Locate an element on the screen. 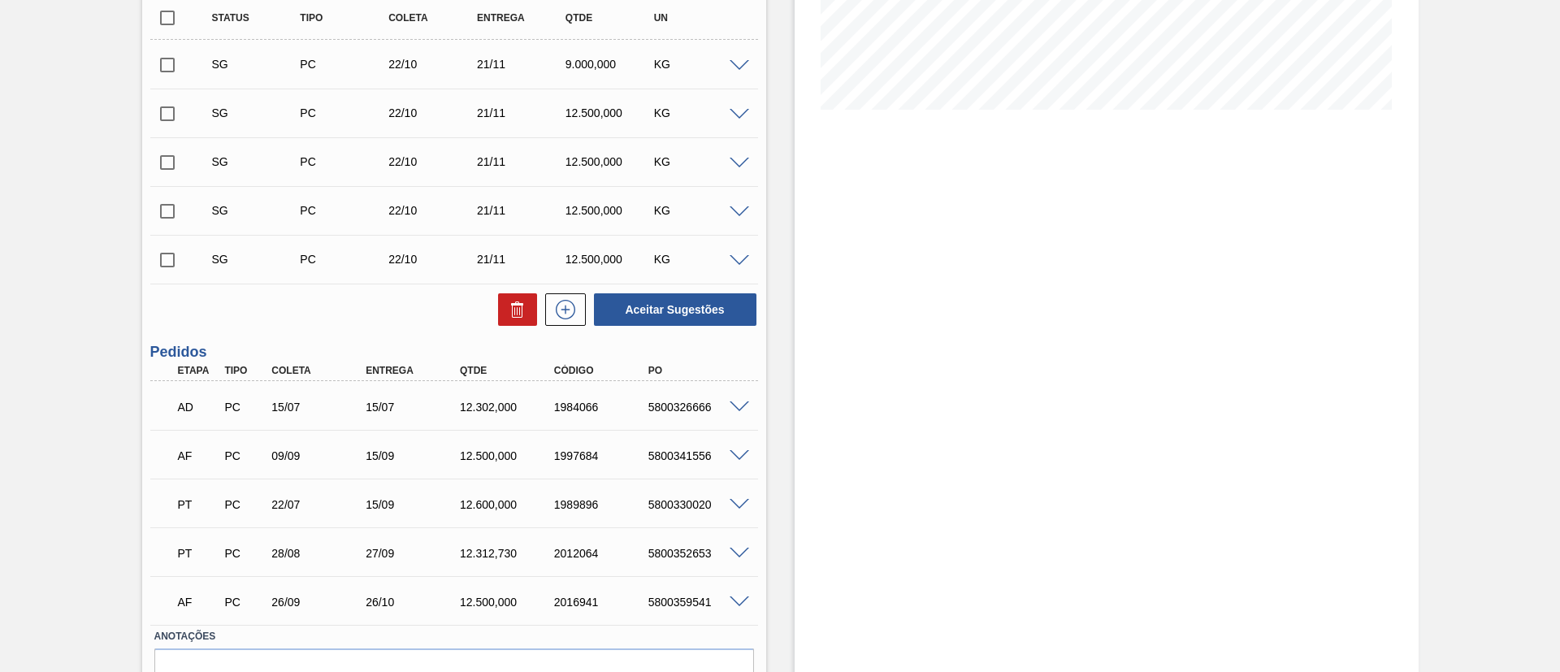 The image size is (1560, 672). div: 1997684 is located at coordinates (603, 456).